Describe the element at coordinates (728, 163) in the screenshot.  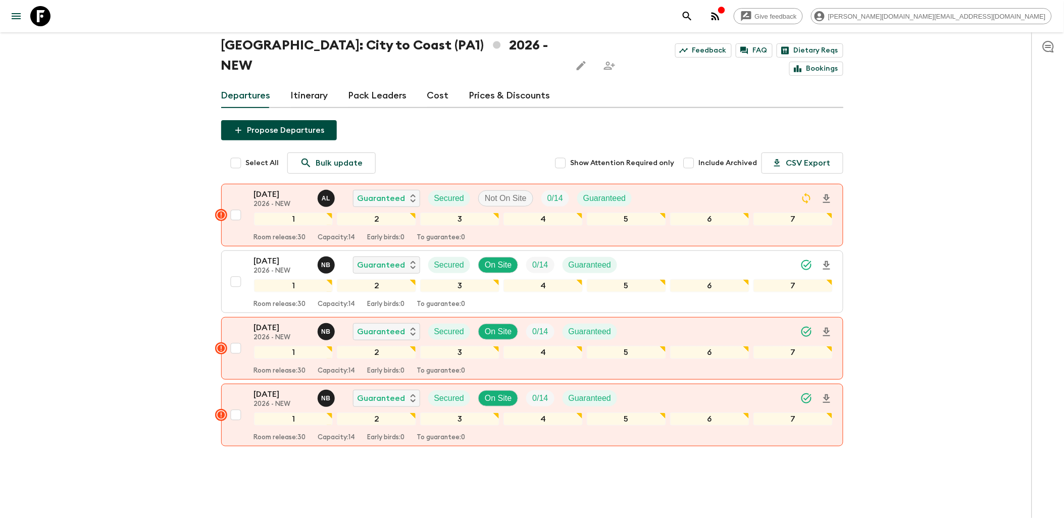
I see `span: Include Archived` at that location.